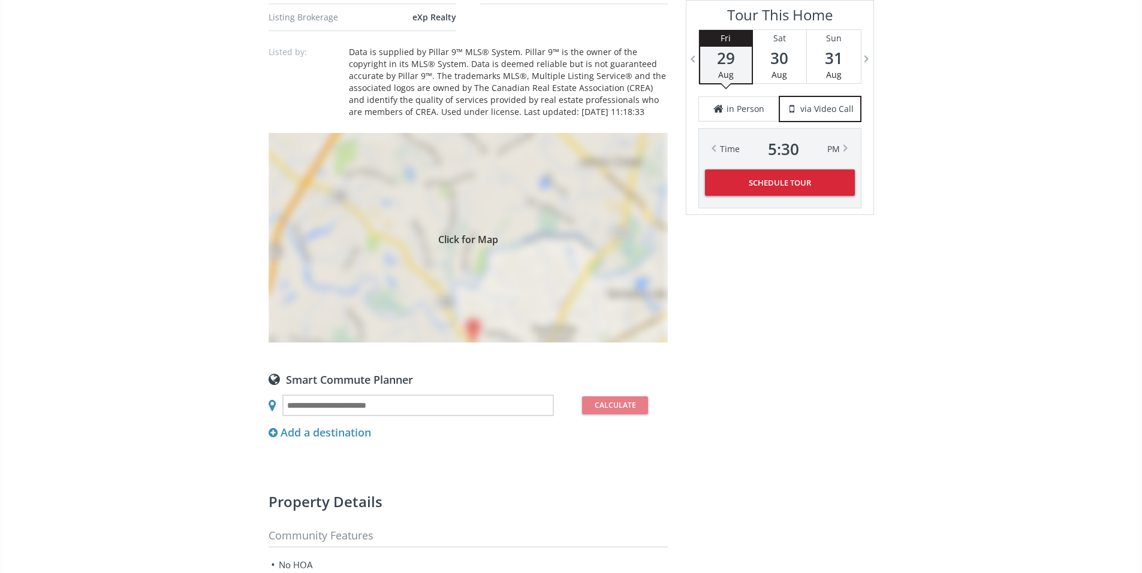 The width and height of the screenshot is (1142, 573). I want to click on p: Listed by:, so click(304, 52).